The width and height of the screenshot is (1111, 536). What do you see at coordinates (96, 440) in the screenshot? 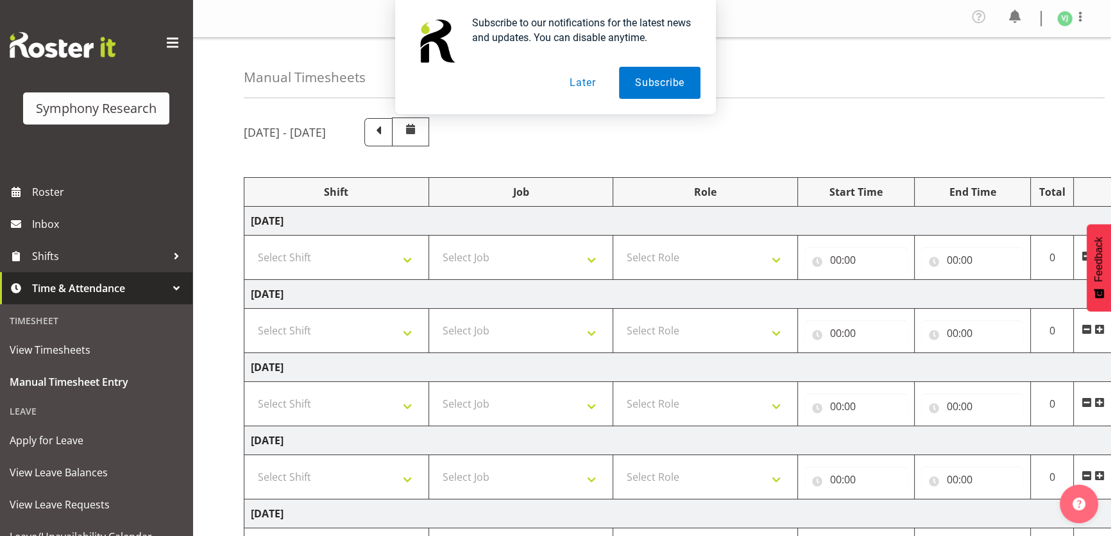
I see `a: Apply for Leave` at bounding box center [96, 440].